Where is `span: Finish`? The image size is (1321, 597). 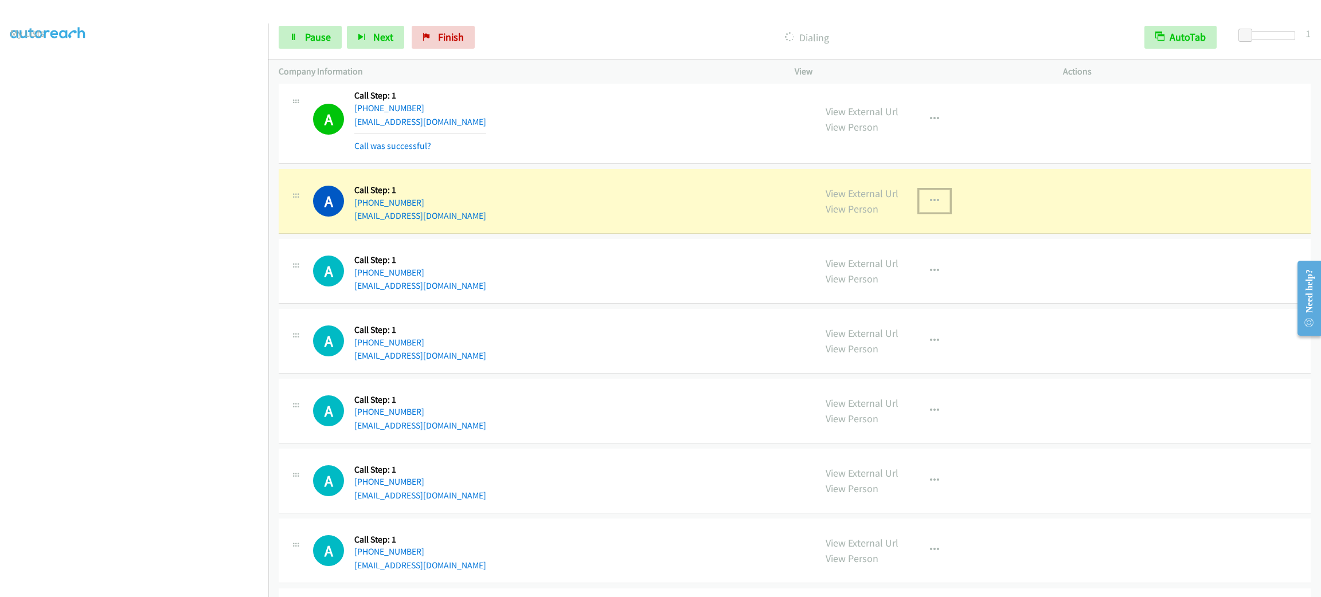 span: Finish is located at coordinates (451, 37).